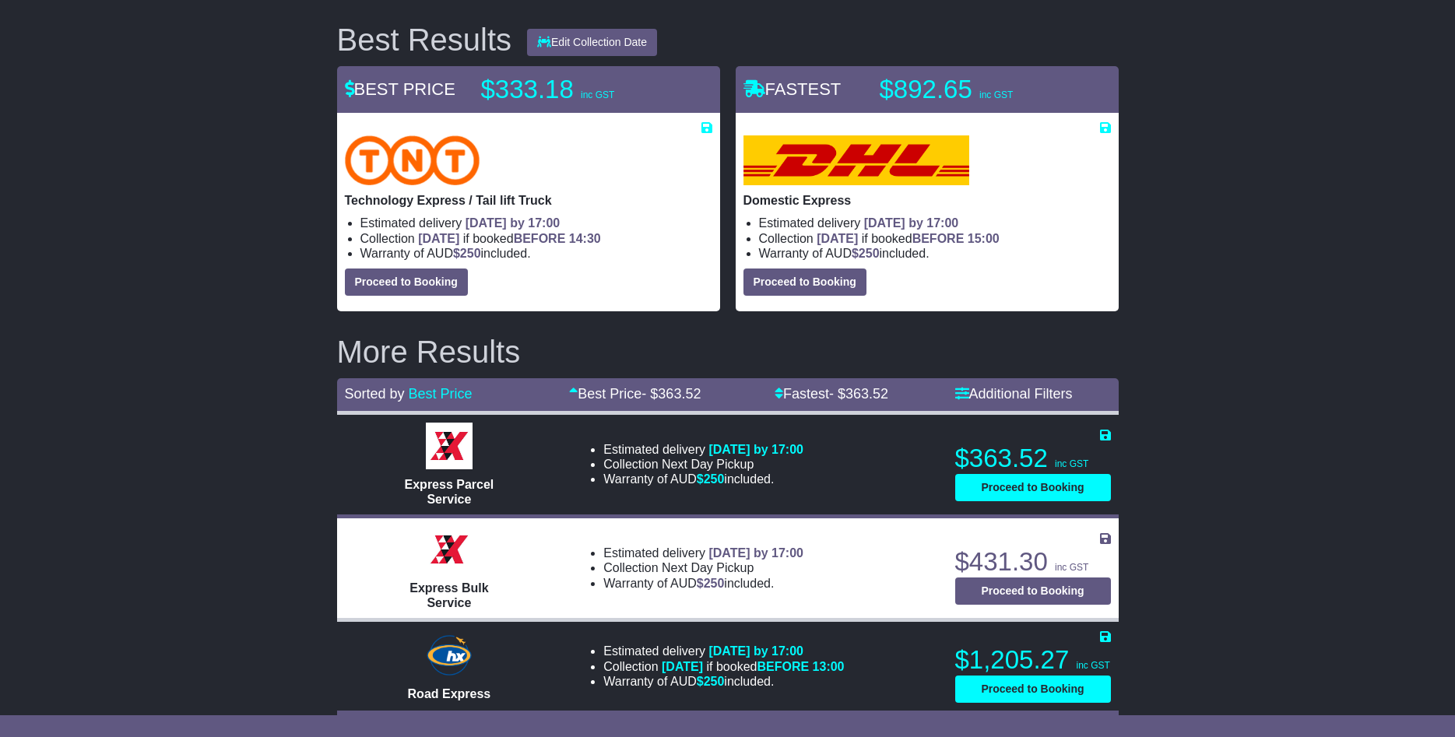  Describe the element at coordinates (449, 550) in the screenshot. I see `img: Border Express: Express Bulk Service` at that location.